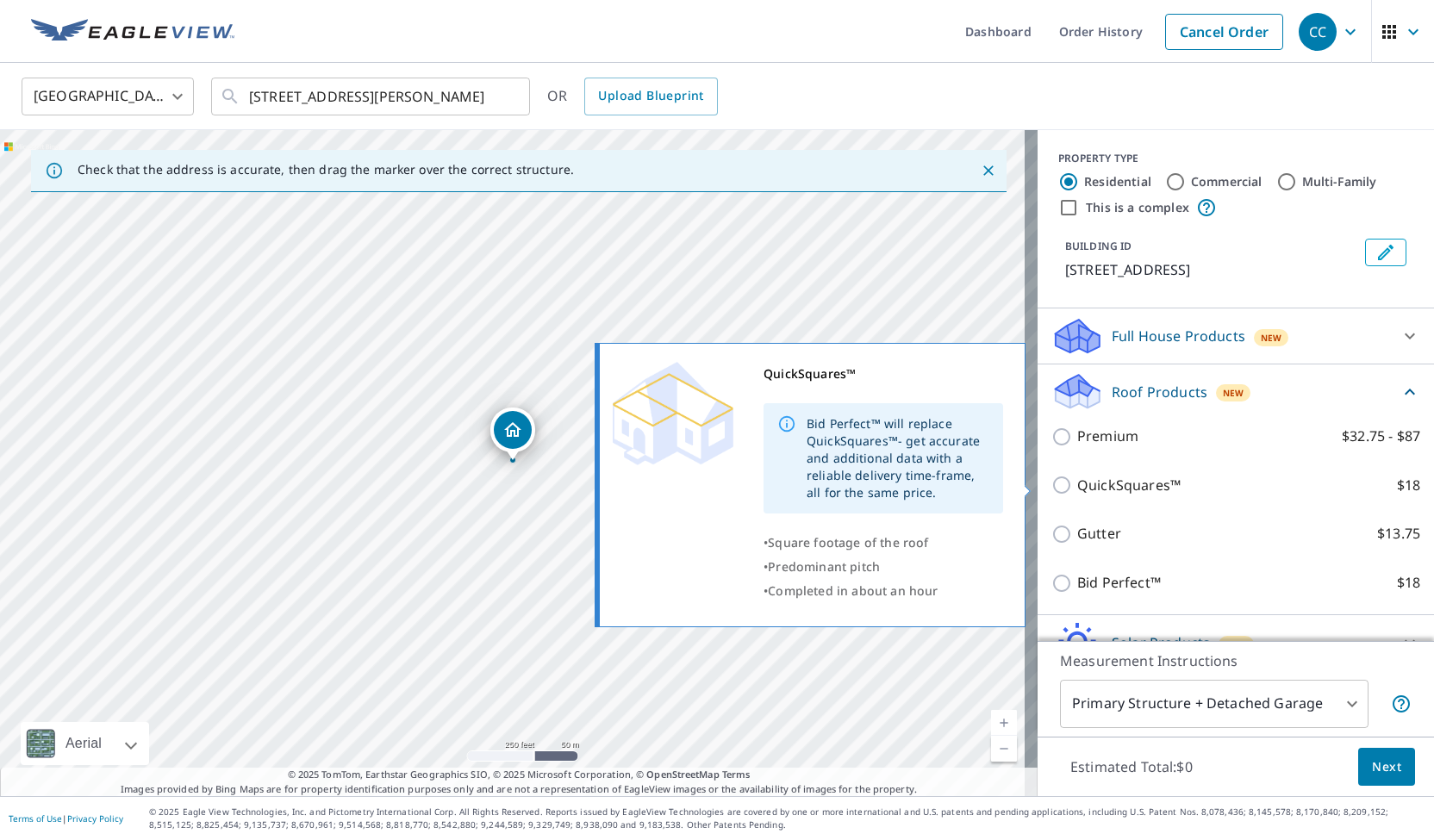 The image size is (1434, 840). I want to click on label: Multi-Family, so click(1339, 182).